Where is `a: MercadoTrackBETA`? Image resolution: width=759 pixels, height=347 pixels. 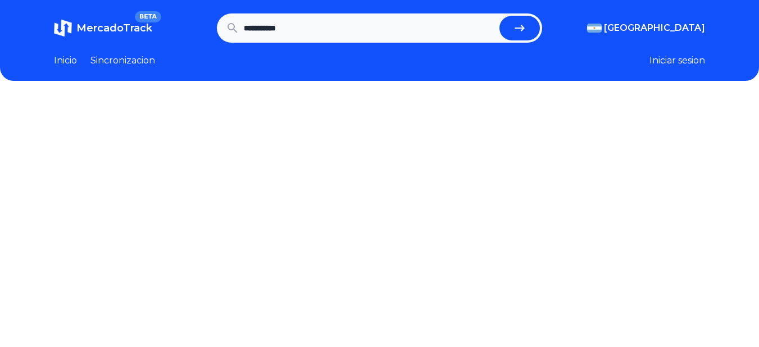 a: MercadoTrackBETA is located at coordinates (103, 28).